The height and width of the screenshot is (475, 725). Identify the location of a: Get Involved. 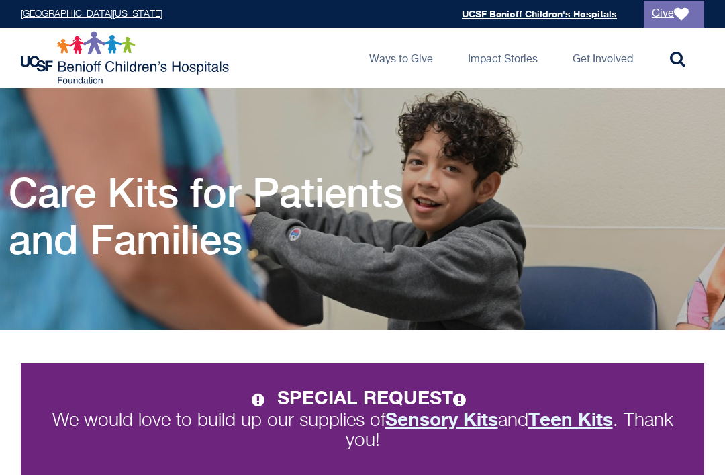
(603, 58).